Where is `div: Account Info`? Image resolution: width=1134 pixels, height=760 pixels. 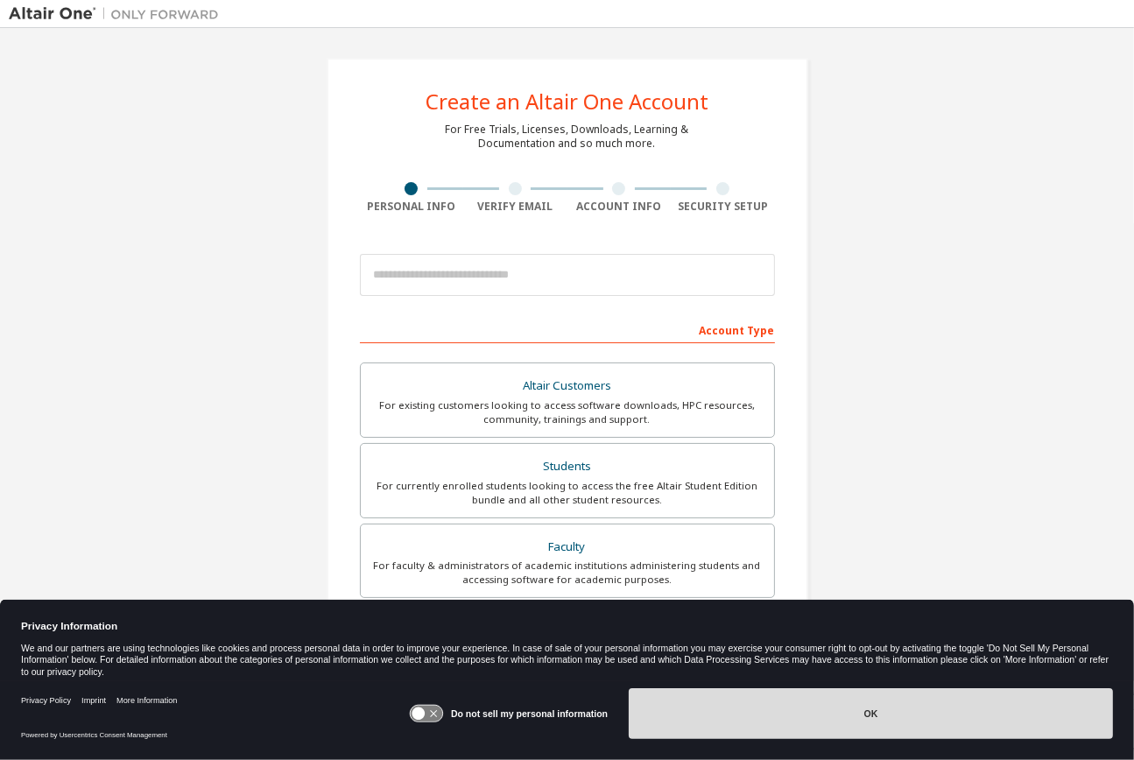 div: Account Info is located at coordinates (619, 207).